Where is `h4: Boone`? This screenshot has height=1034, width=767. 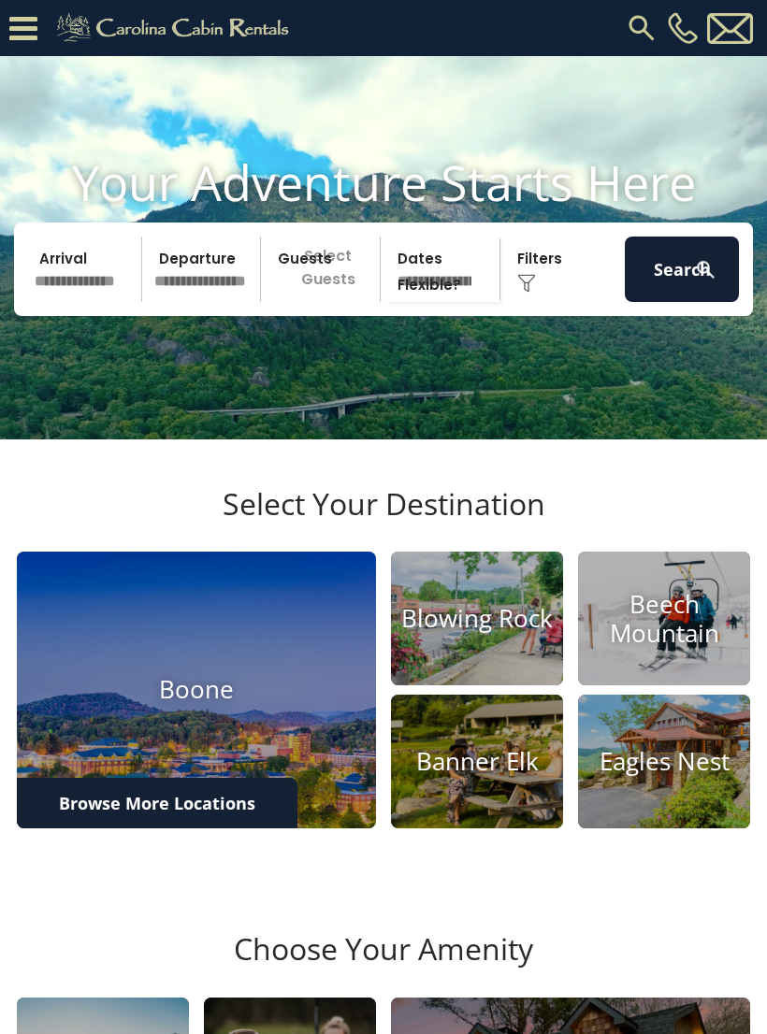
h4: Boone is located at coordinates (196, 690).